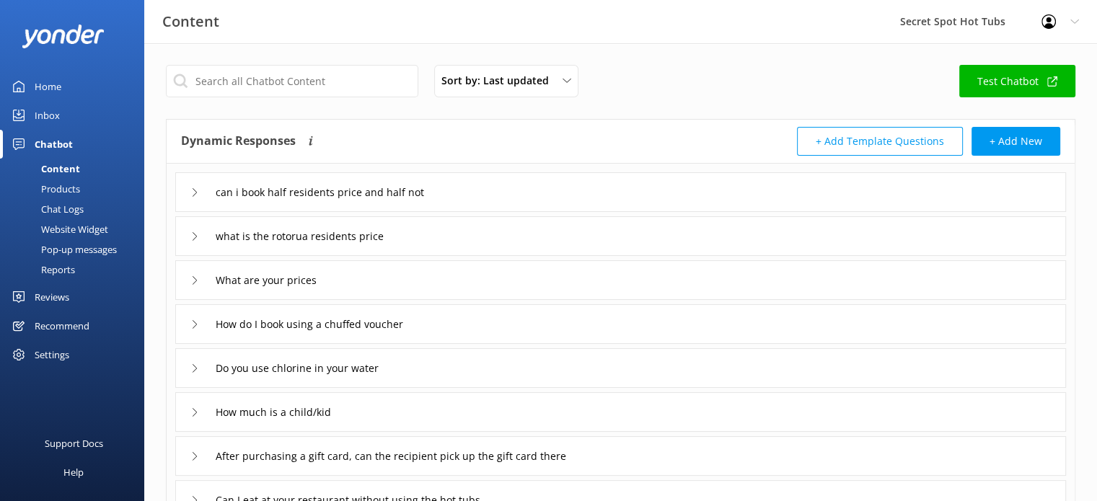  Describe the element at coordinates (52, 355) in the screenshot. I see `div: Settings` at that location.